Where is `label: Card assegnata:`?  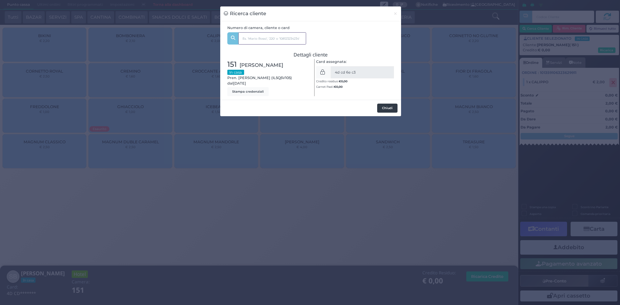
label: Card assegnata: is located at coordinates (332, 62).